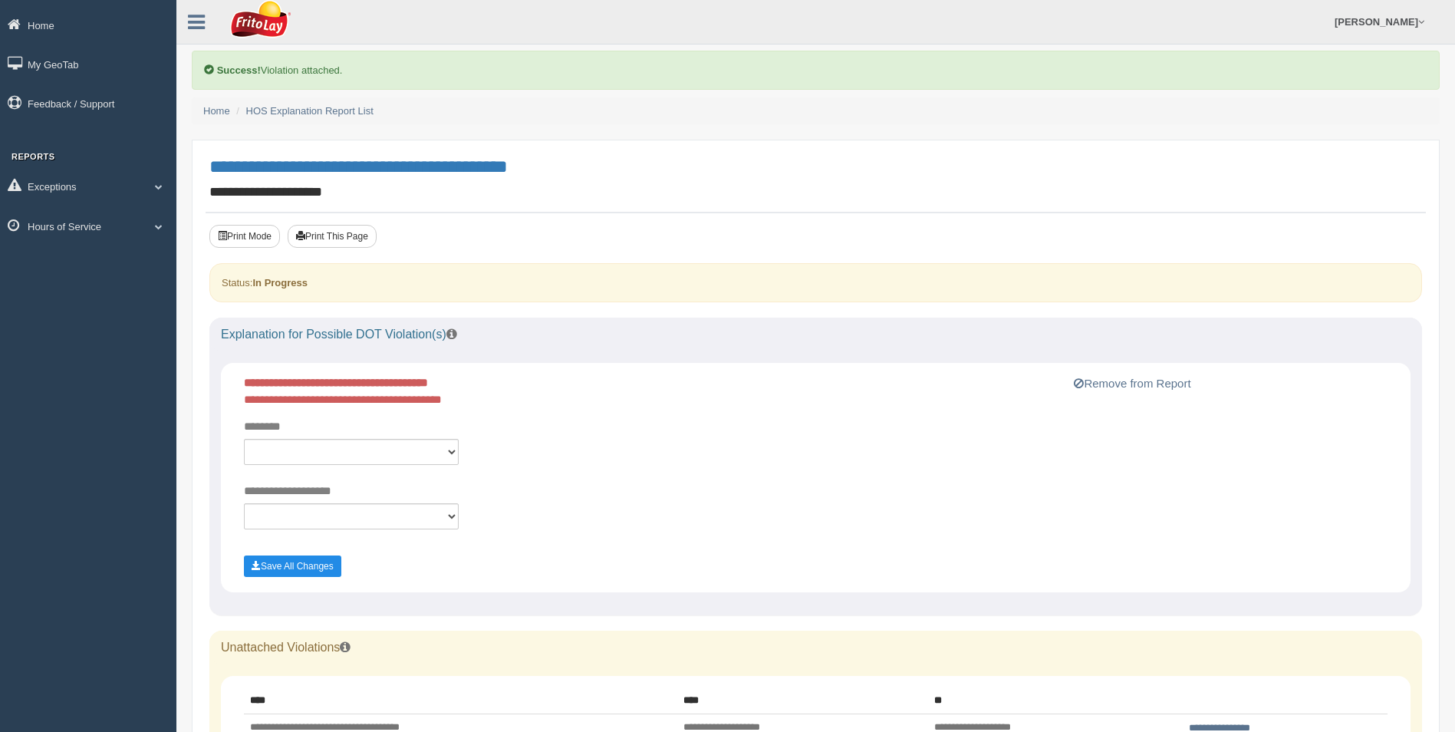 Image resolution: width=1455 pixels, height=732 pixels. What do you see at coordinates (332, 236) in the screenshot?
I see `button: Print This Page` at bounding box center [332, 236].